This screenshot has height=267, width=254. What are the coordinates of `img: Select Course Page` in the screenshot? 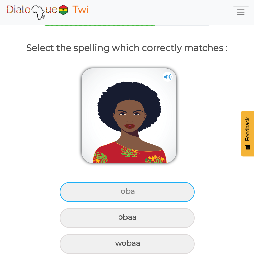 It's located at (47, 12).